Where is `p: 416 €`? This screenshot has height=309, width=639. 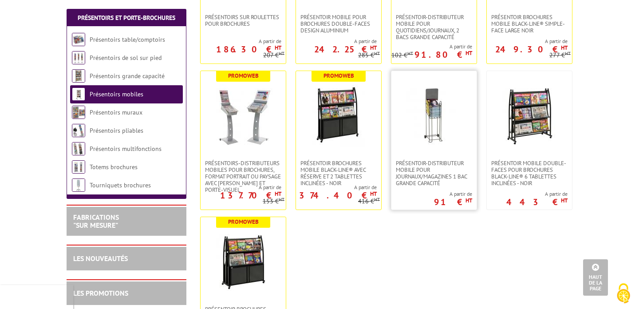 p: 416 € is located at coordinates (369, 201).